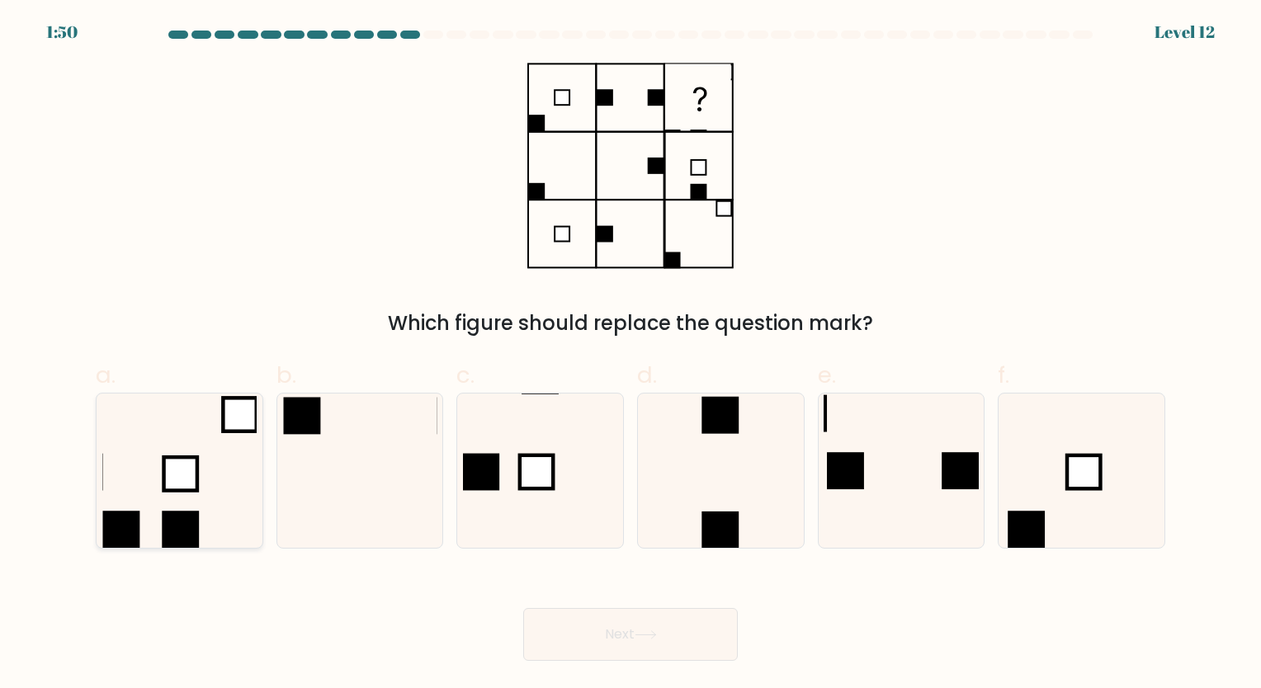 Image resolution: width=1261 pixels, height=688 pixels. I want to click on span: a., so click(106, 375).